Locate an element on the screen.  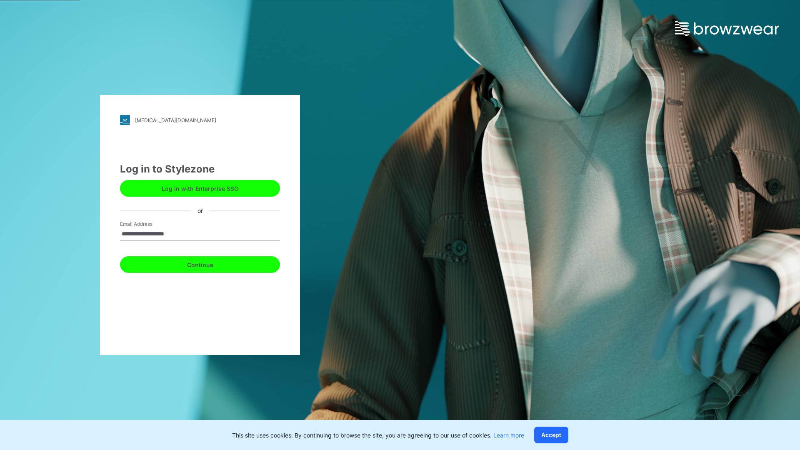
p: This site uses cookies. By continuing to browse the site, you are agreeing to our use of cookies. is located at coordinates (378, 435).